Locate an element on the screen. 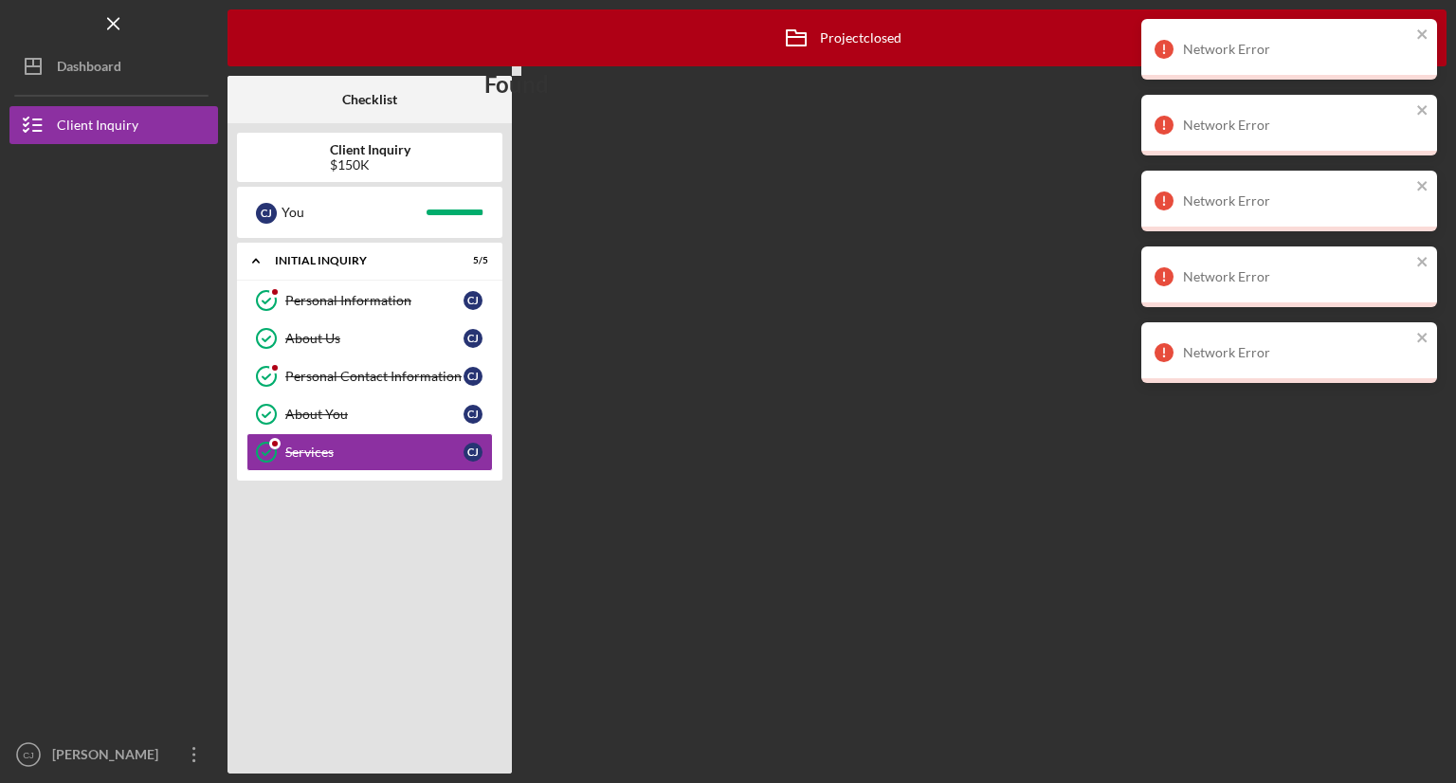  div: Personal Information is located at coordinates (374, 300).